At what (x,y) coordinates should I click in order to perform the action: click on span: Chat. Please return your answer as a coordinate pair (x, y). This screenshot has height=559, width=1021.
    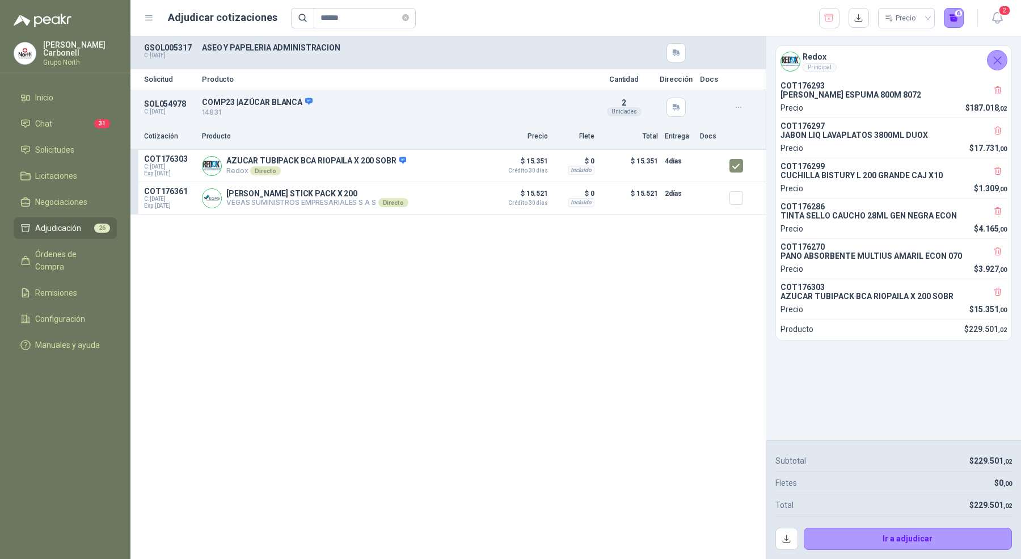
    Looking at the image, I should click on (44, 124).